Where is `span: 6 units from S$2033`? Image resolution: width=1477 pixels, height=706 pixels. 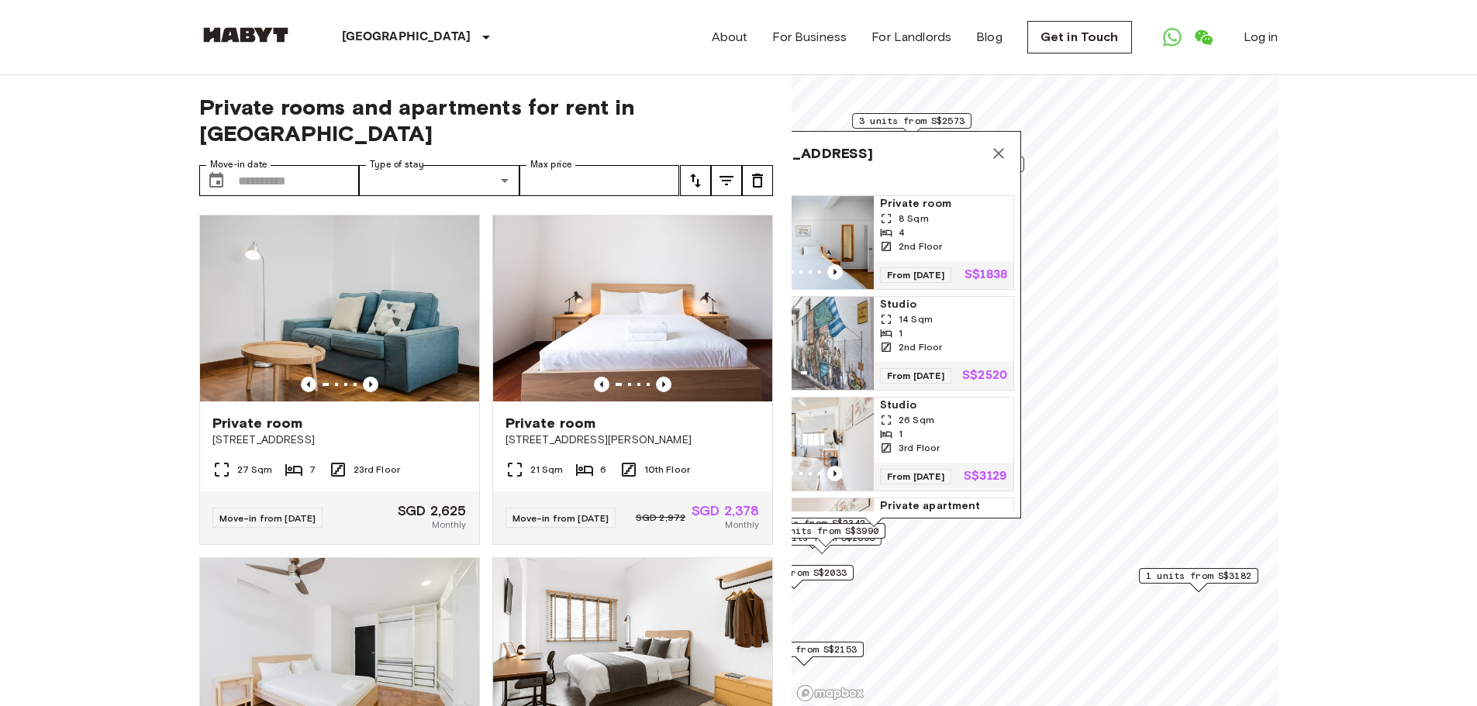 span: 6 units from S$2033 is located at coordinates (794, 573).